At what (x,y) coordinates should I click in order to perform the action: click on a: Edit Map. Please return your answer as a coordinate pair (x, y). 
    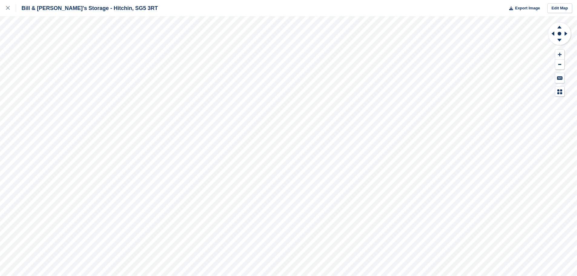
    Looking at the image, I should click on (560, 8).